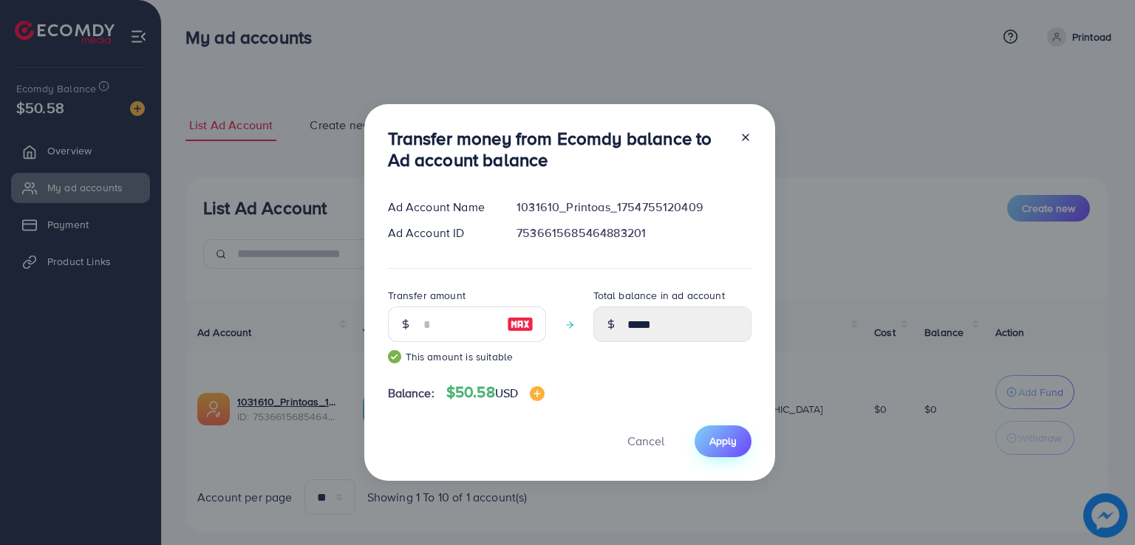 The image size is (1135, 545). Describe the element at coordinates (646, 441) in the screenshot. I see `span: Cancel` at that location.